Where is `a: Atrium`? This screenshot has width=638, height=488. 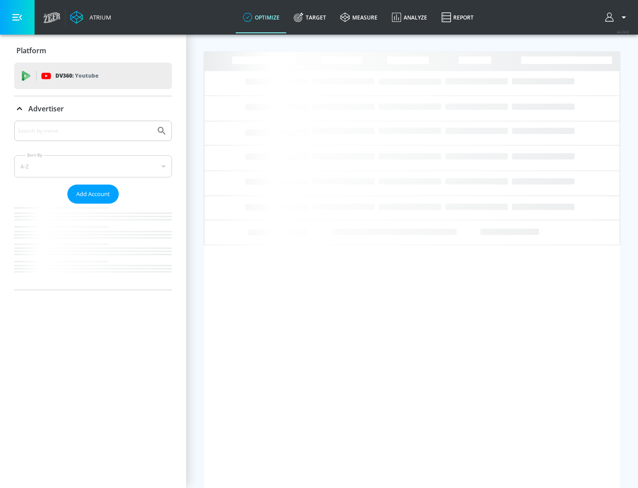 a: Atrium is located at coordinates (90, 17).